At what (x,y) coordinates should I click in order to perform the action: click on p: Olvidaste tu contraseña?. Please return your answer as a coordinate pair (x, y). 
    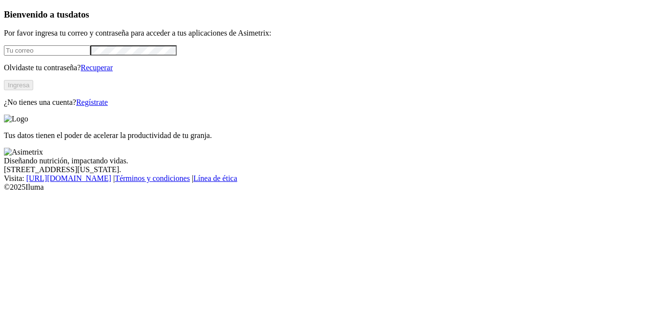
    Looking at the image, I should click on (331, 68).